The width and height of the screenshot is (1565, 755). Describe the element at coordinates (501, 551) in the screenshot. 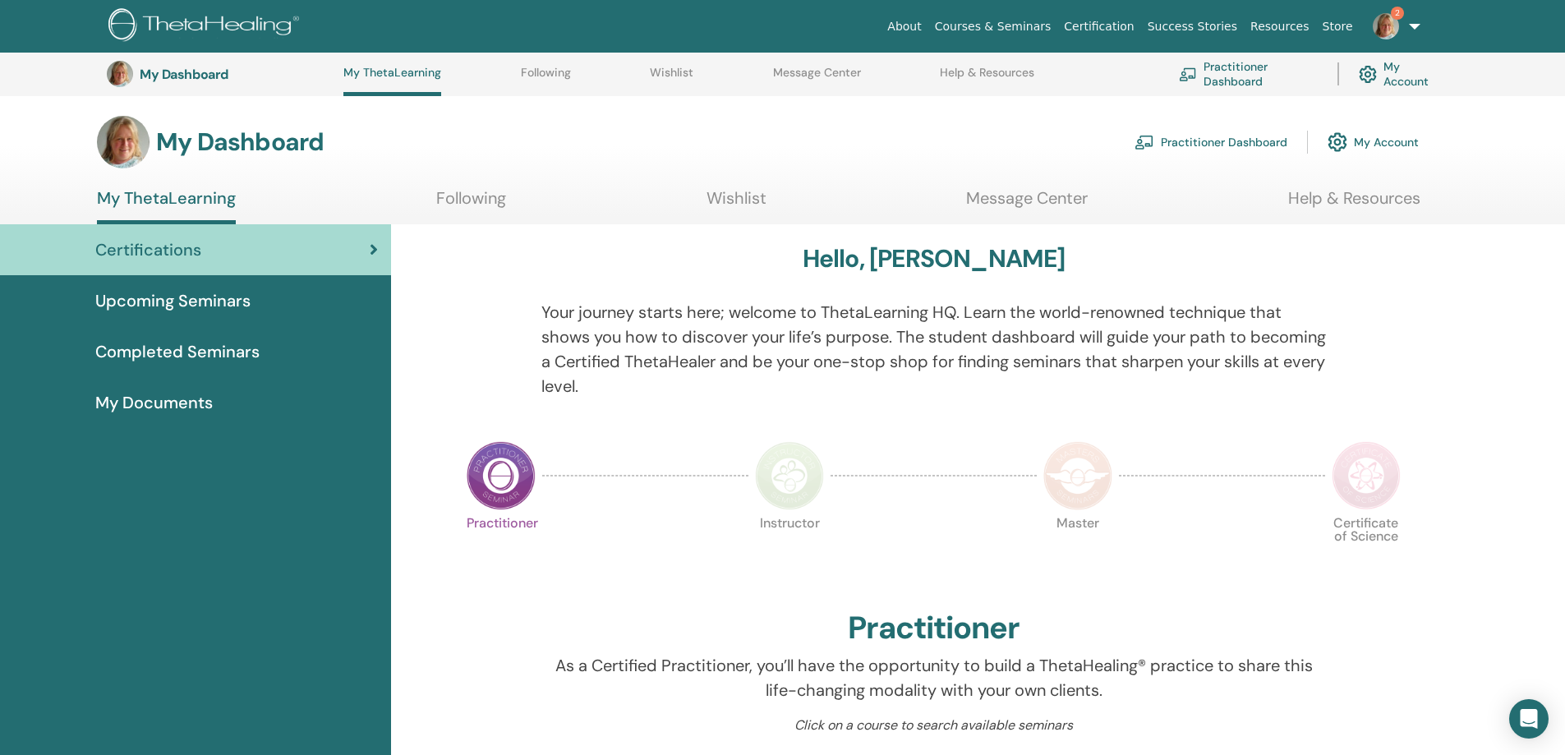

I see `p: Practitioner` at that location.